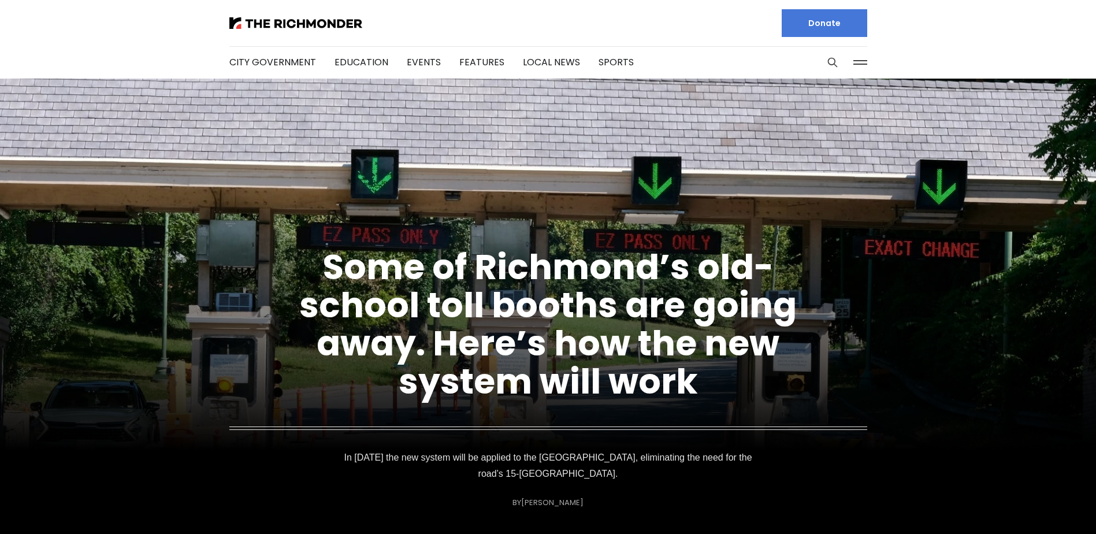 This screenshot has height=534, width=1096. What do you see at coordinates (832, 62) in the screenshot?
I see `button: Search this site` at bounding box center [832, 62].